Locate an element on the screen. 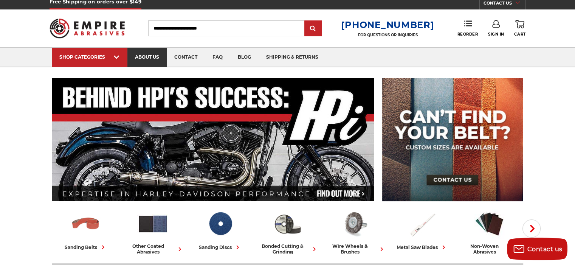 This screenshot has width=575, height=266. img: Sanding Belts is located at coordinates (85, 223).